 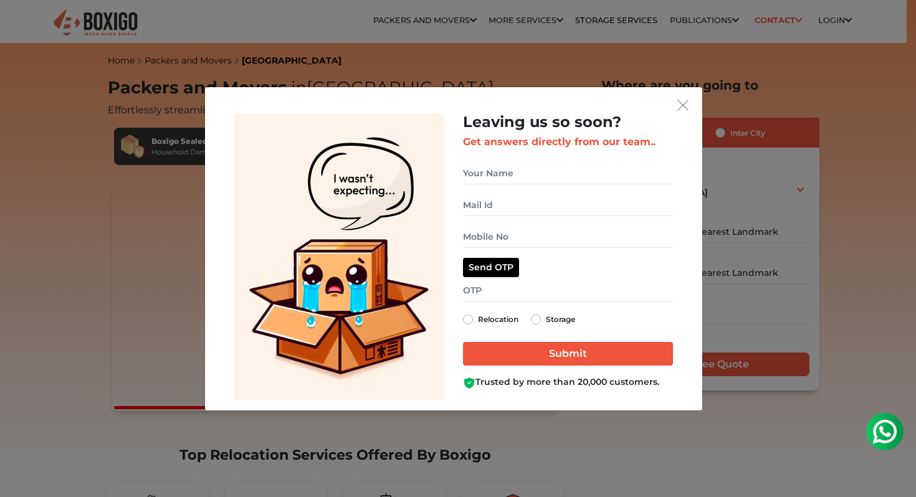 I want to click on input: Mobile No, so click(x=568, y=237).